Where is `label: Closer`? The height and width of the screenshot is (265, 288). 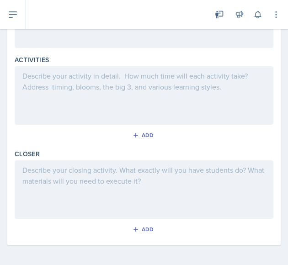
label: Closer is located at coordinates (27, 154).